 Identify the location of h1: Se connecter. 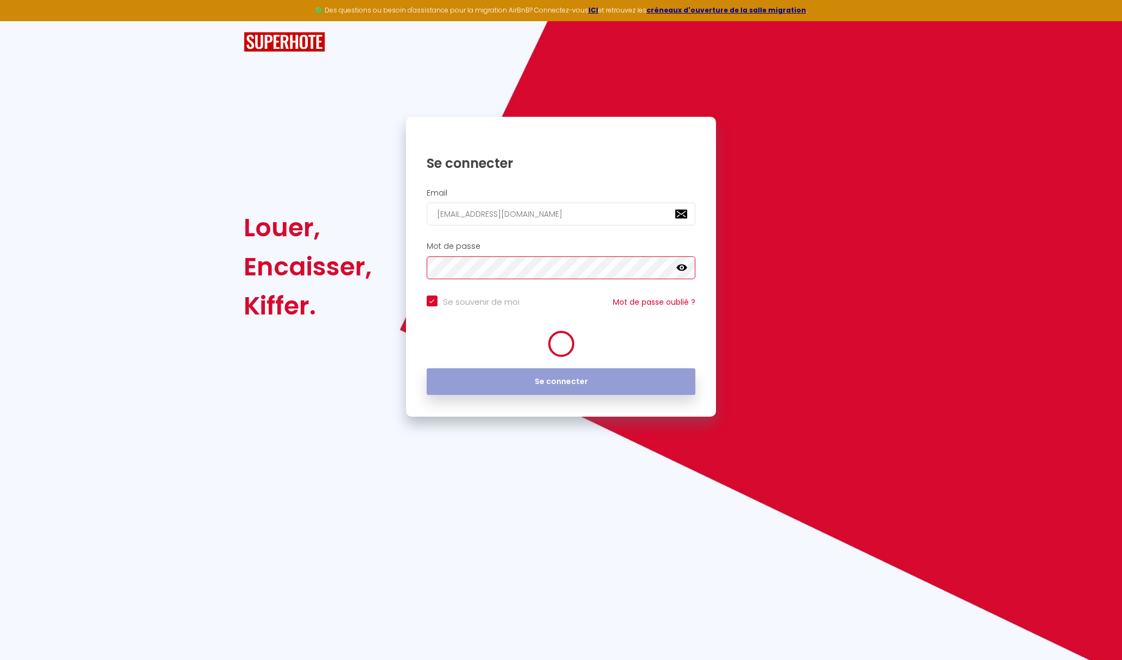
(561, 163).